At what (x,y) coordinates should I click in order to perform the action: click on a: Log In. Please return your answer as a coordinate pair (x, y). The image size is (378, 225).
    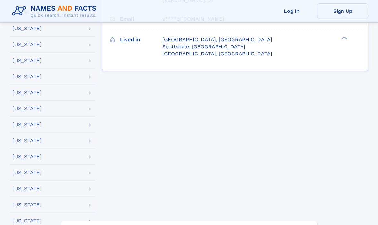
    Looking at the image, I should click on (292, 11).